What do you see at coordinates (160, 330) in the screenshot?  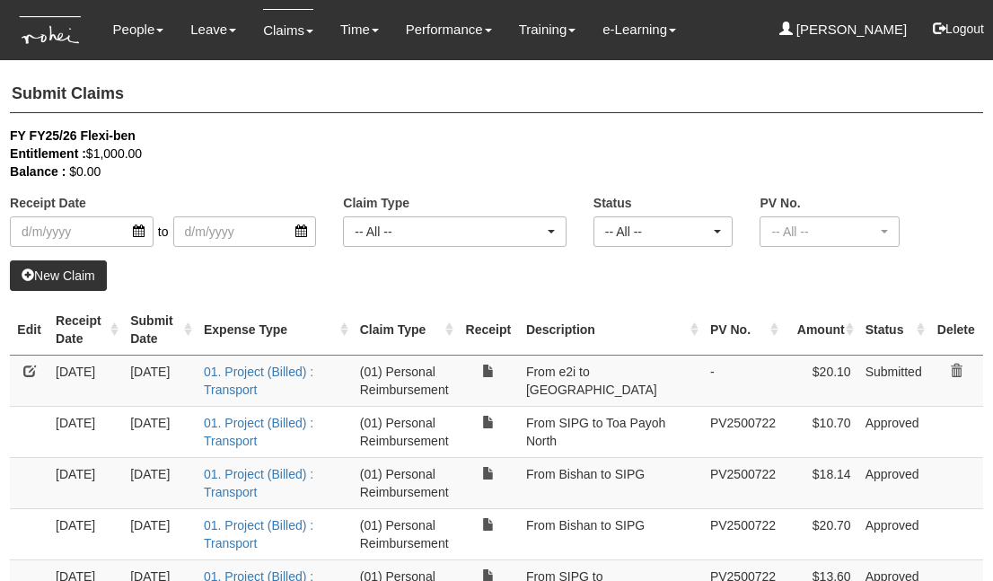 I see `th: Submit Date : activate to sort column ascending` at bounding box center [160, 330].